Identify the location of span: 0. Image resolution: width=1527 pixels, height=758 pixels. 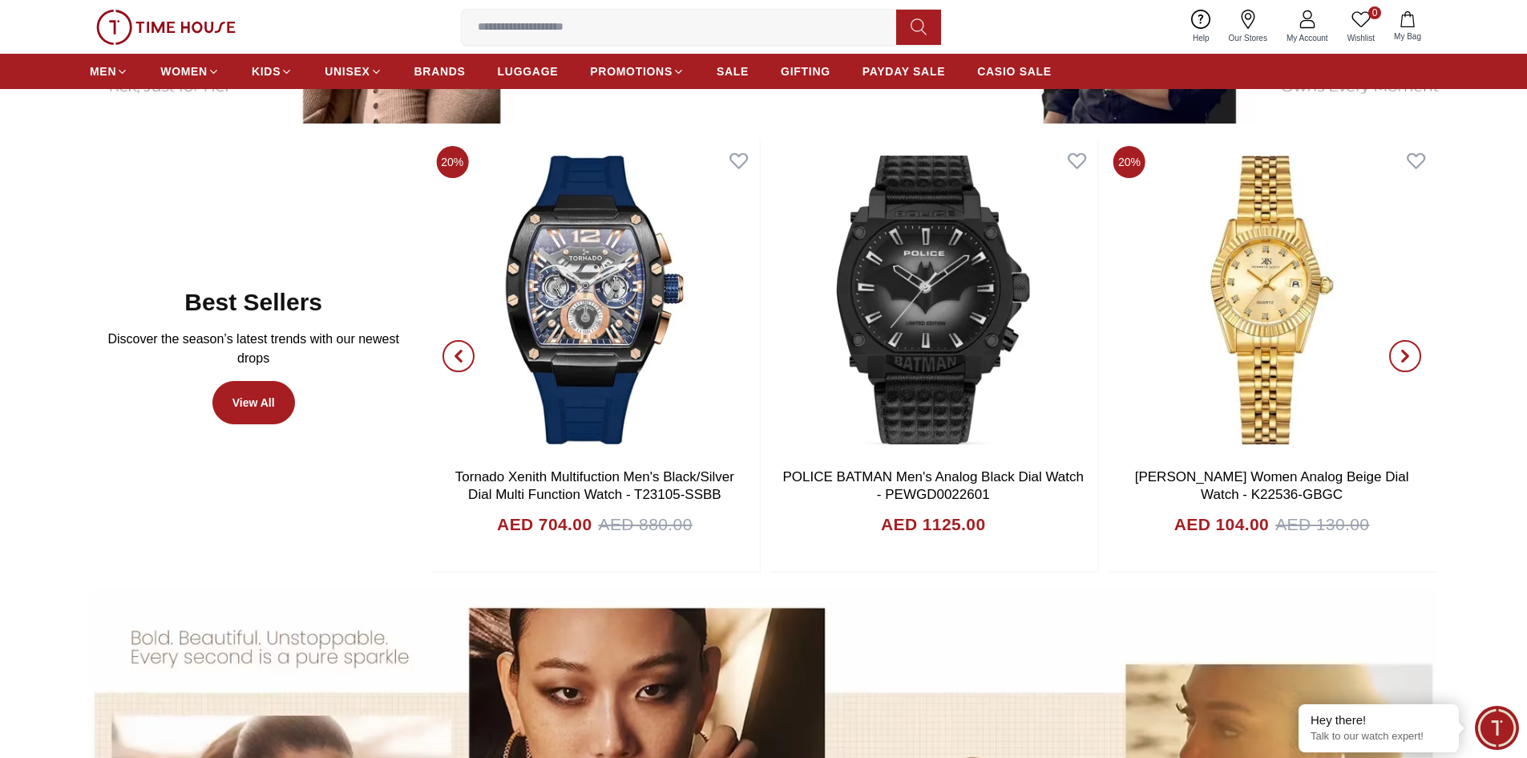
(1375, 13).